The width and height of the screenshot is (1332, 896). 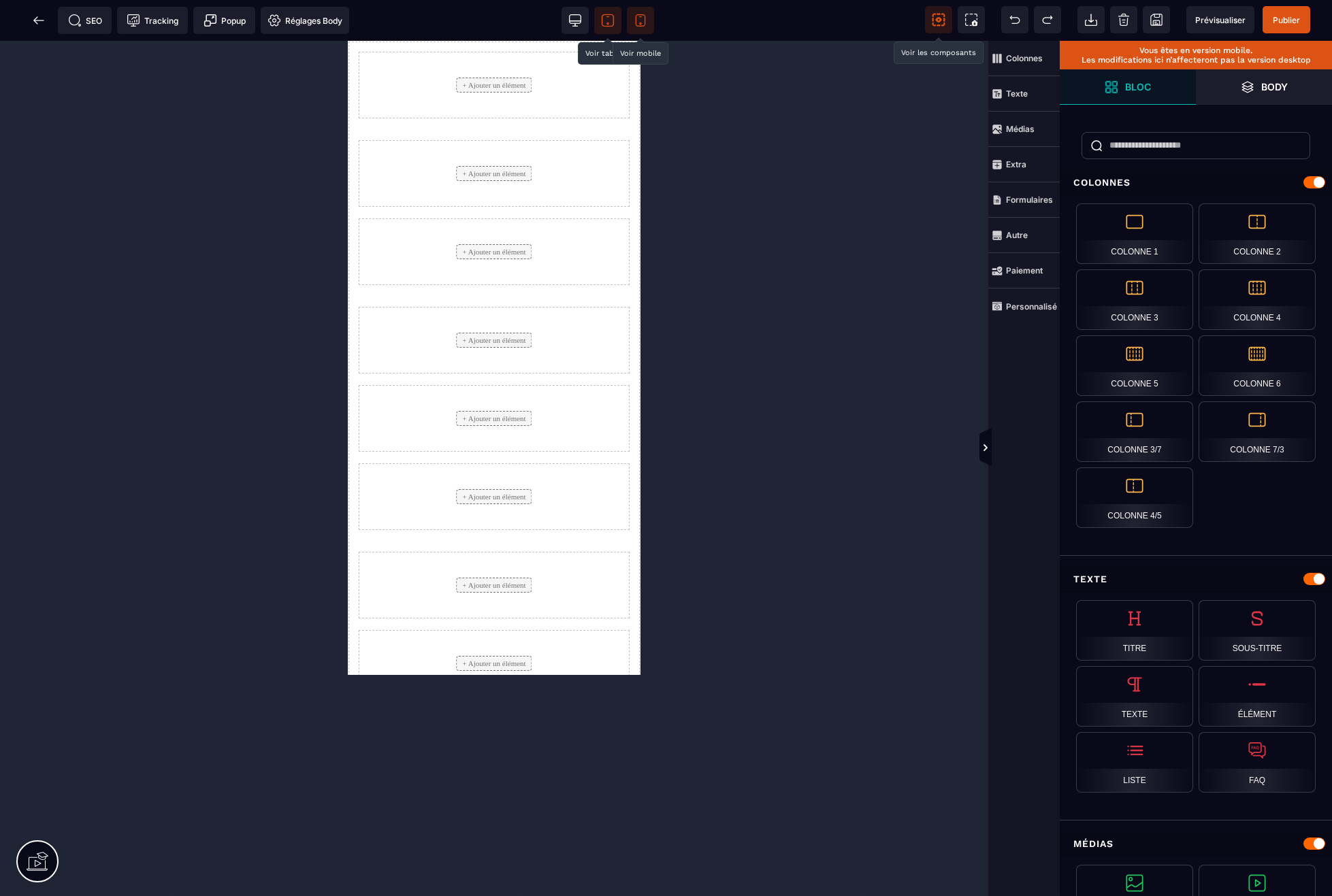 I want to click on span: SEO, so click(x=85, y=21).